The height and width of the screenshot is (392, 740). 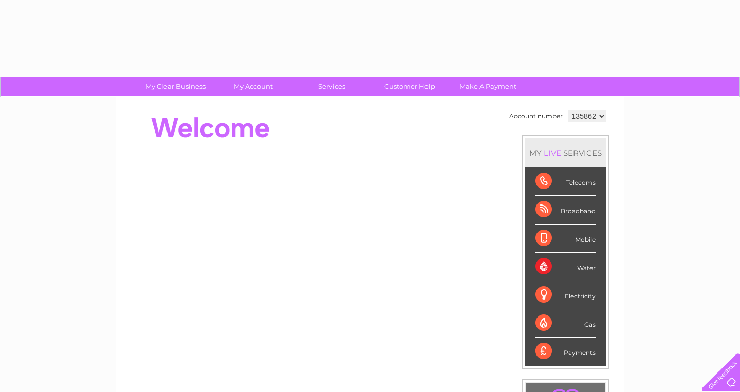 I want to click on a: My Account, so click(x=253, y=86).